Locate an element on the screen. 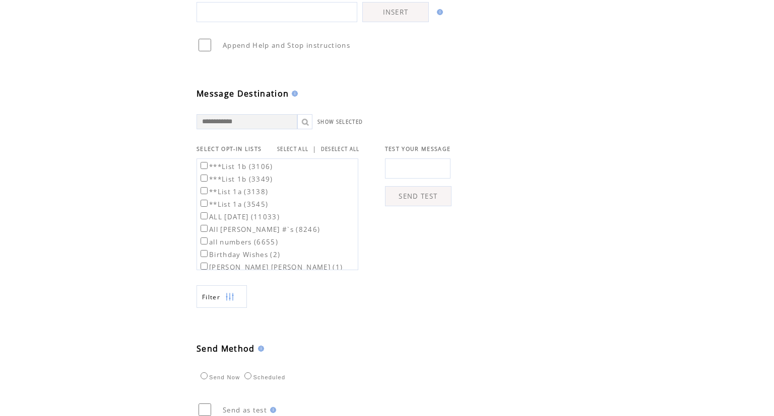  span: TEST YOUR MESSAGE is located at coordinates (417, 149).